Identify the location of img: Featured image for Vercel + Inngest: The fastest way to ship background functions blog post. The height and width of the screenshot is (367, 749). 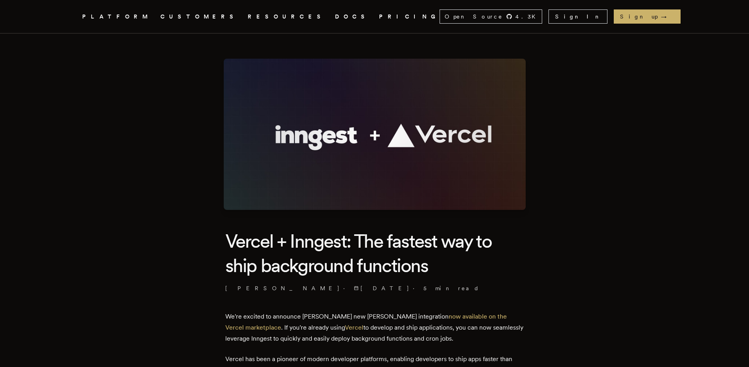
(375, 134).